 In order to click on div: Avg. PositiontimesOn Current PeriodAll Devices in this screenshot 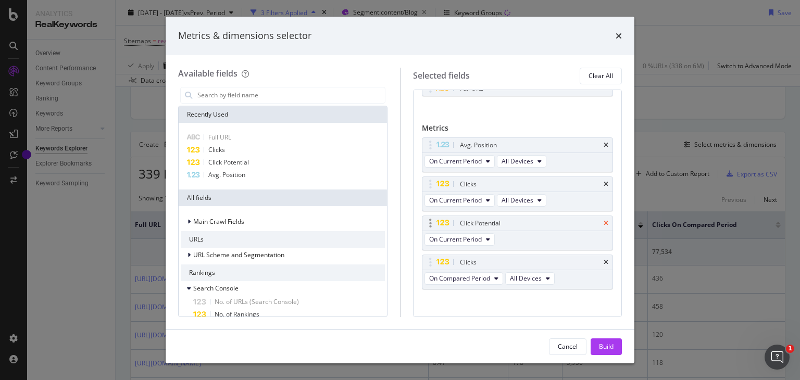, I will do `click(518, 155)`.